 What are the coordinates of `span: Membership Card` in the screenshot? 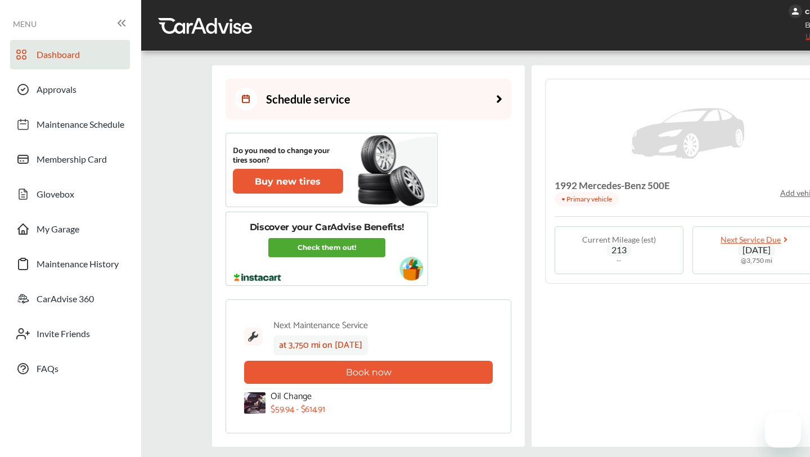 It's located at (71, 161).